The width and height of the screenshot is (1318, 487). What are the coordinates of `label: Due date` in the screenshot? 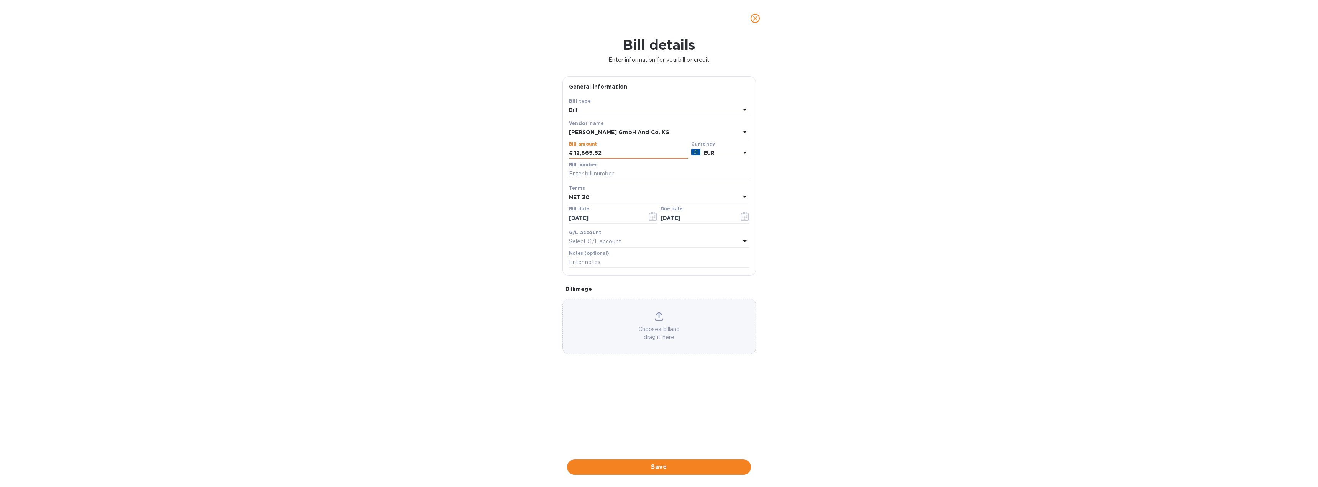 It's located at (671, 209).